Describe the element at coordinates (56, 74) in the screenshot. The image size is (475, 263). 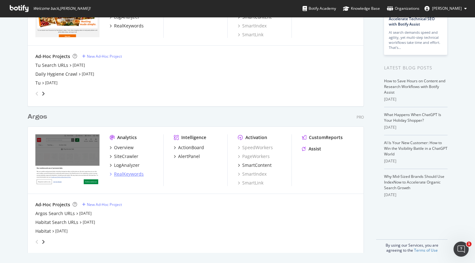
I see `div: Daily Hygiene Crawl` at that location.